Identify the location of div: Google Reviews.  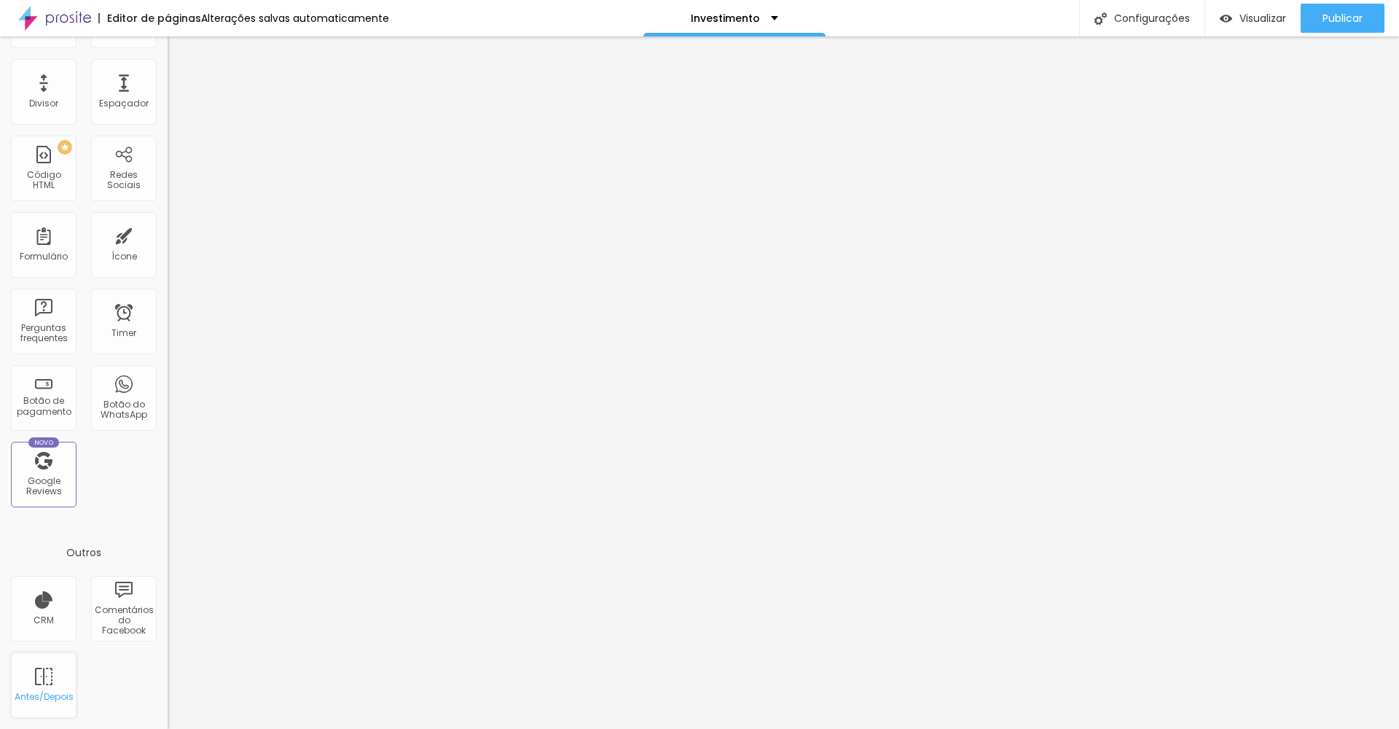
(43, 486).